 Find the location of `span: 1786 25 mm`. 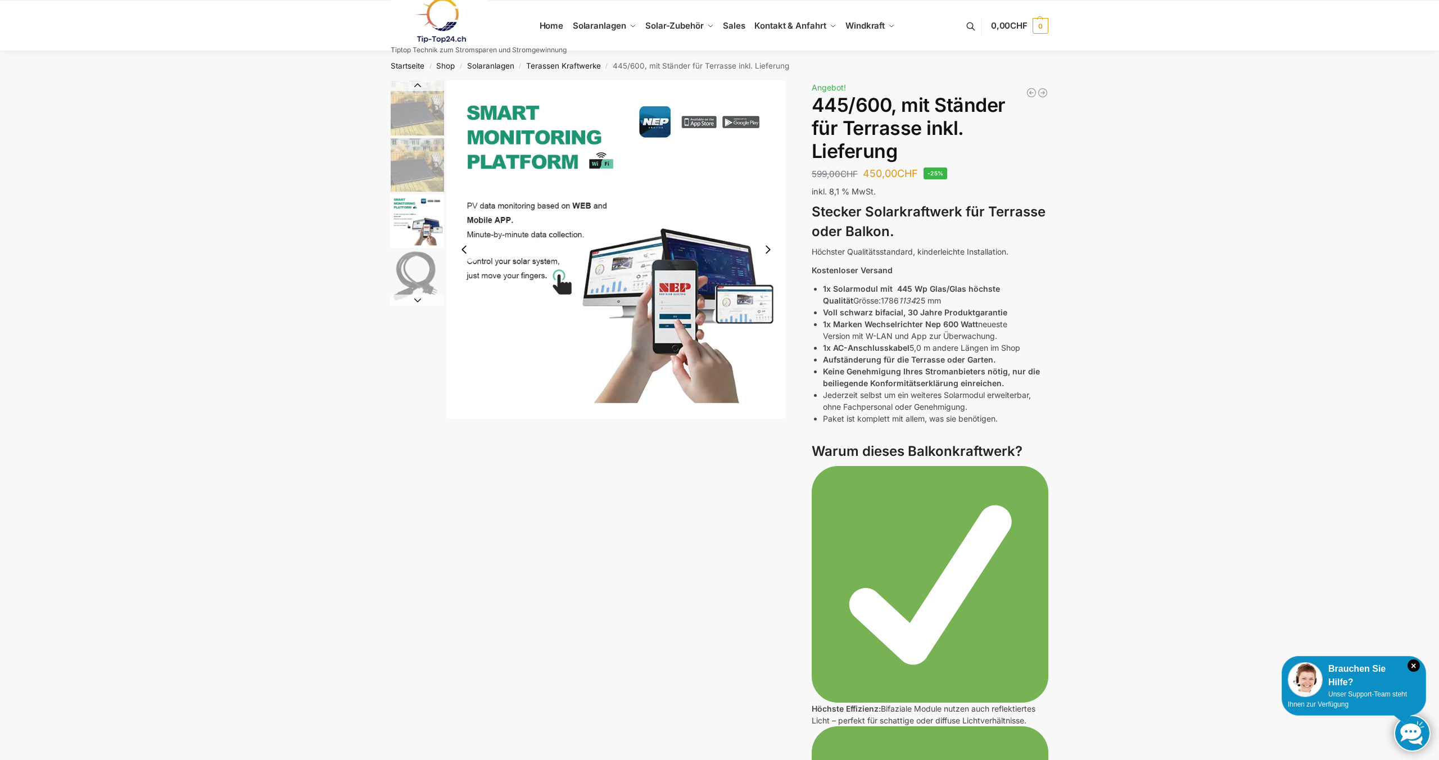

span: 1786 25 mm is located at coordinates (910, 300).